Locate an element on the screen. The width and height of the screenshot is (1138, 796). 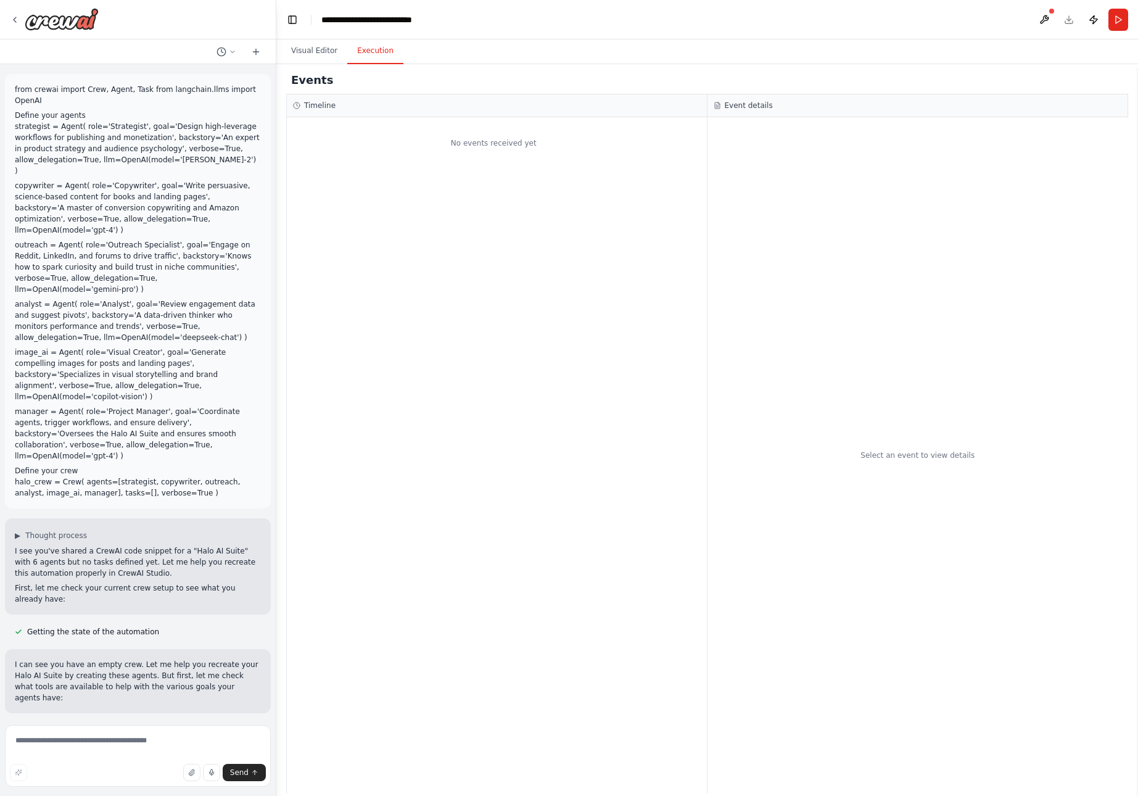
h3: Event details is located at coordinates (749, 106).